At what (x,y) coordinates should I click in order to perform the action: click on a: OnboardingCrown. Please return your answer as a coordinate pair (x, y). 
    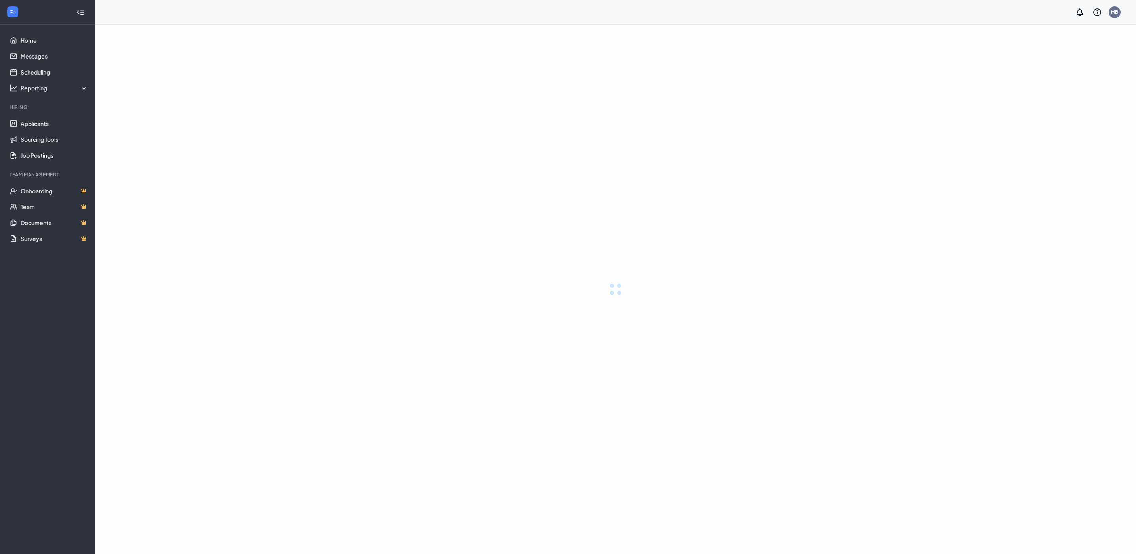
    Looking at the image, I should click on (54, 191).